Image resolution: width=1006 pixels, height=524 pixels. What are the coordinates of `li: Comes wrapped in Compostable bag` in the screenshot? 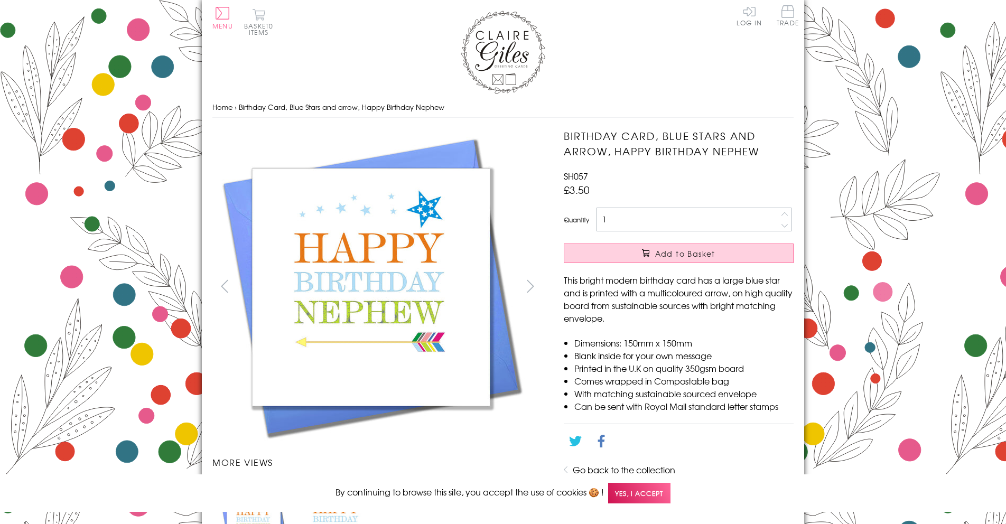 It's located at (684, 381).